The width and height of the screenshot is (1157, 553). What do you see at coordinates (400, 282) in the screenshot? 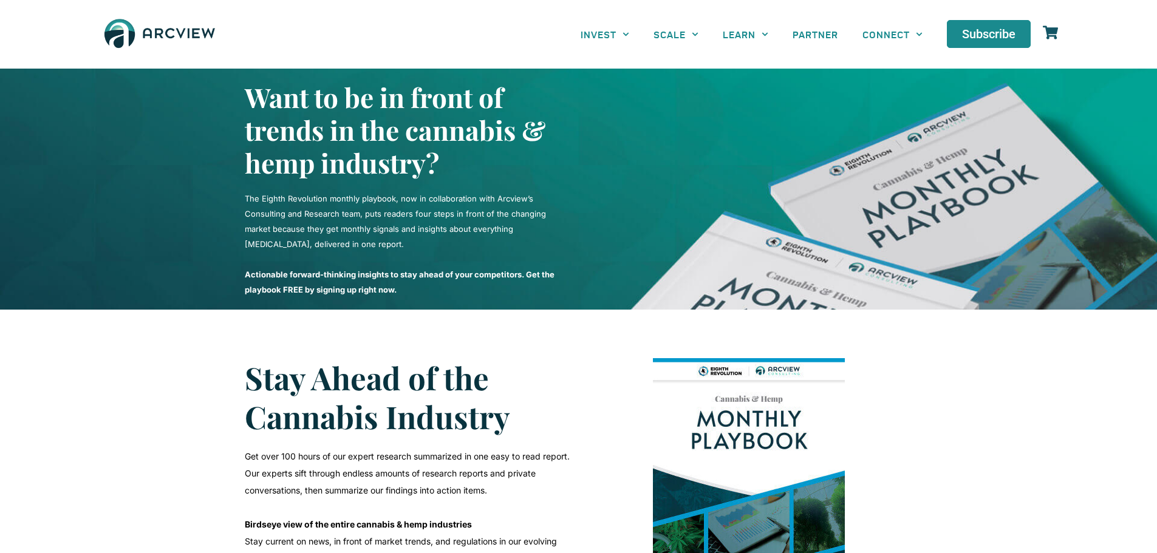
I see `strong: Actionable forward-thinking insights to stay ahead of your competitors. Get the playbook FREE by ...` at bounding box center [400, 282].